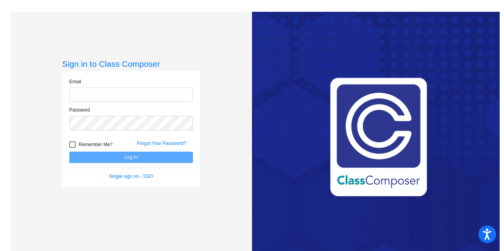  I want to click on label: Password, so click(79, 110).